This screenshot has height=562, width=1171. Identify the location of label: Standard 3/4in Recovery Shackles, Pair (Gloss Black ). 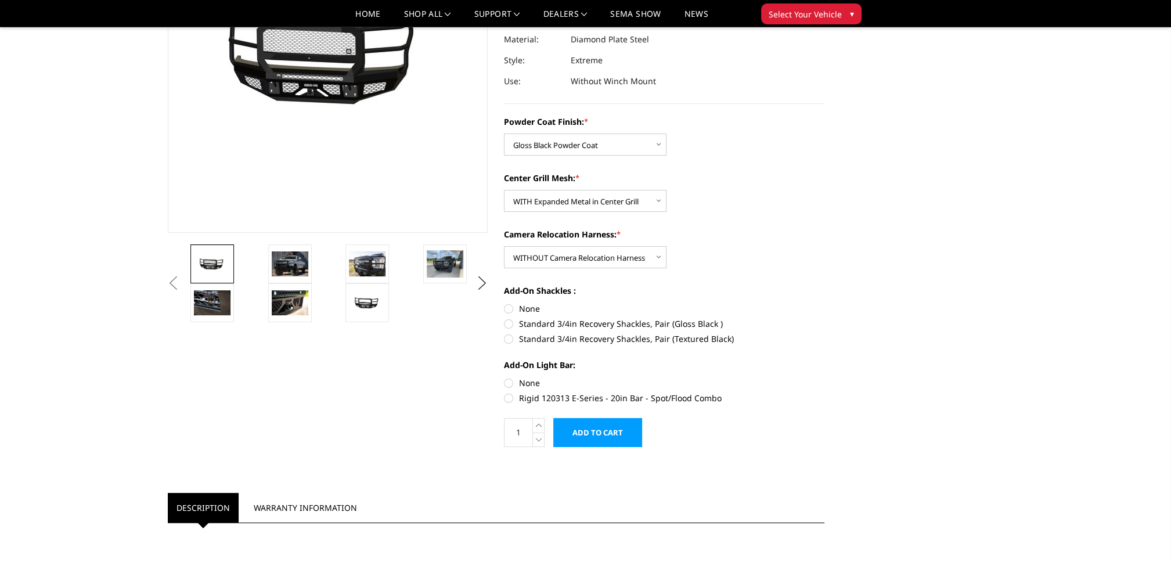
(664, 323).